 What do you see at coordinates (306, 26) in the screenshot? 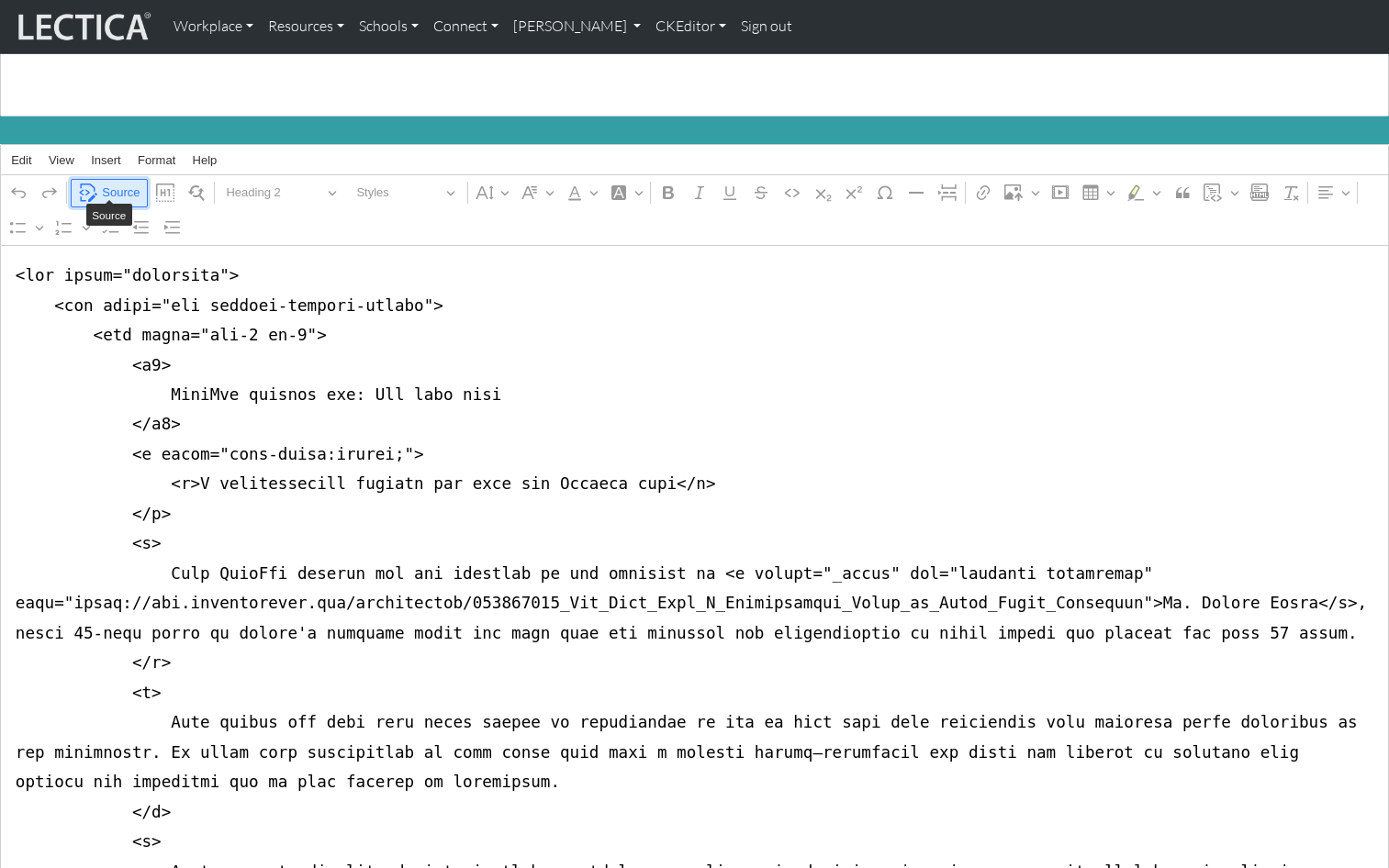
I see `a: Resources` at bounding box center [306, 26].